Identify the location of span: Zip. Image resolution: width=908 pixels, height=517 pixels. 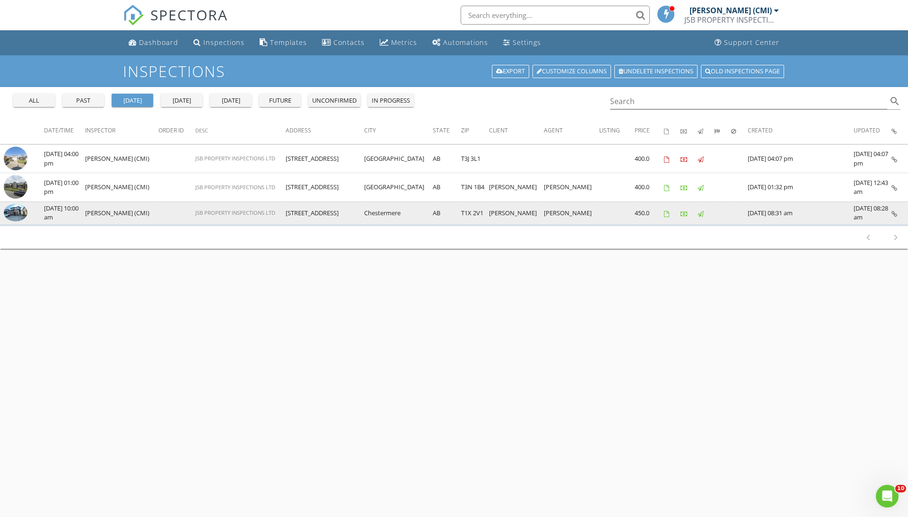
(465, 130).